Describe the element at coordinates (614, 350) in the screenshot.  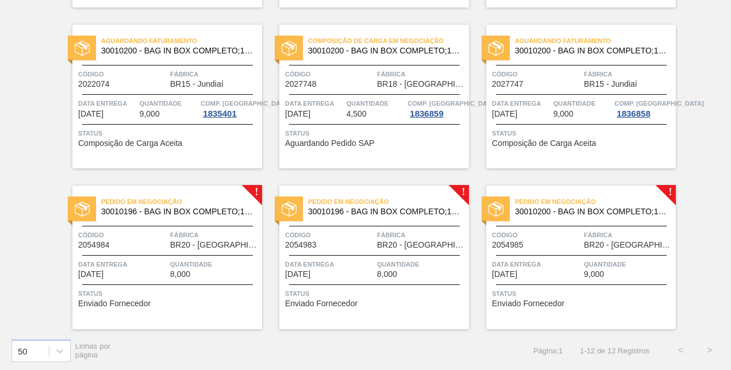
I see `span: 1 - 12 de 12 Registros` at that location.